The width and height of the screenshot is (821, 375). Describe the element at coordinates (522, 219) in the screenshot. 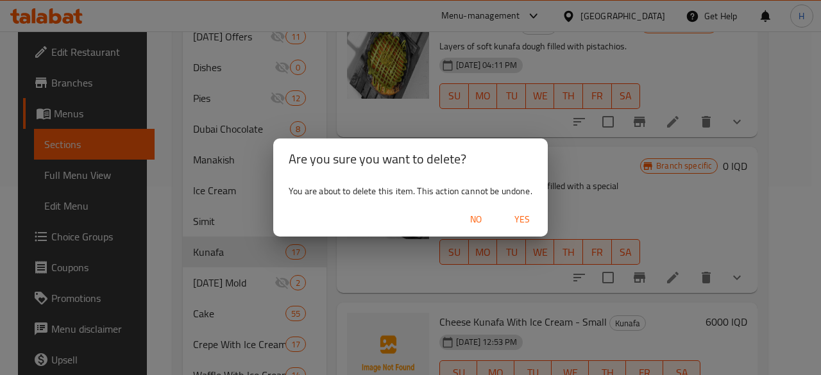

I see `span: Yes` at that location.